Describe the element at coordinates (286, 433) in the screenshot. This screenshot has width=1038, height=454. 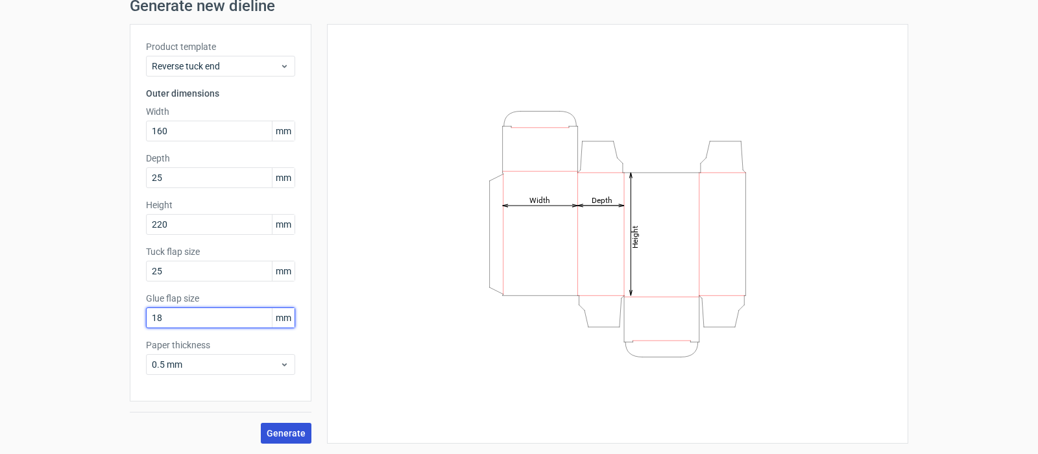
I see `span: Generate` at that location.